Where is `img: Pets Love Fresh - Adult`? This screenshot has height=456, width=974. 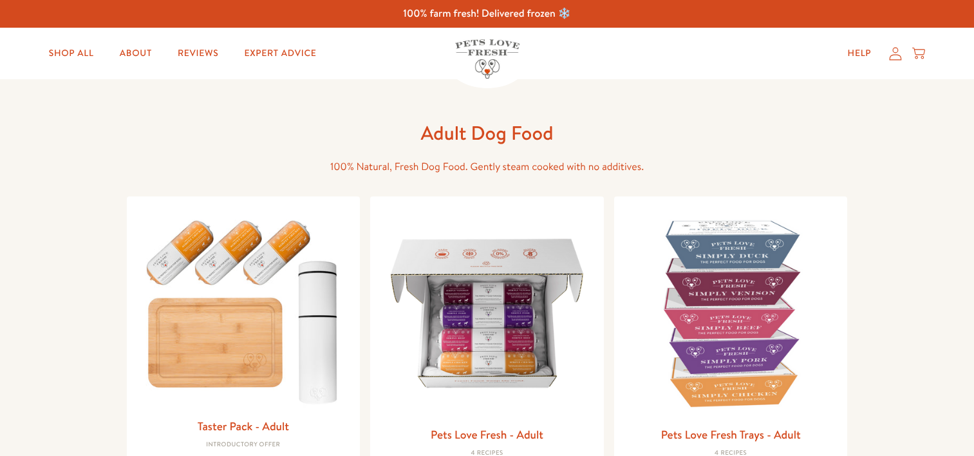
img: Pets Love Fresh - Adult is located at coordinates (487, 313).